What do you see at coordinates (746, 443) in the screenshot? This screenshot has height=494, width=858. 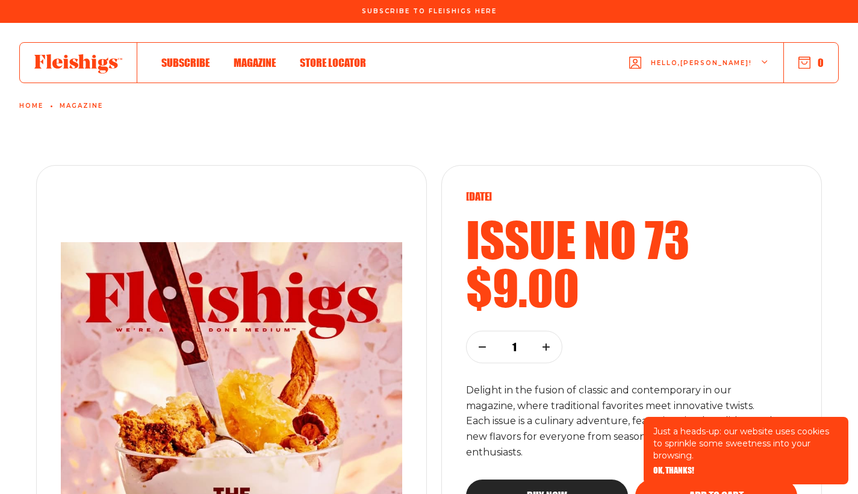 I see `p: Just a heads-up: our website uses cookies to sprinkle some sweetness into your browsing.` at bounding box center [746, 443].